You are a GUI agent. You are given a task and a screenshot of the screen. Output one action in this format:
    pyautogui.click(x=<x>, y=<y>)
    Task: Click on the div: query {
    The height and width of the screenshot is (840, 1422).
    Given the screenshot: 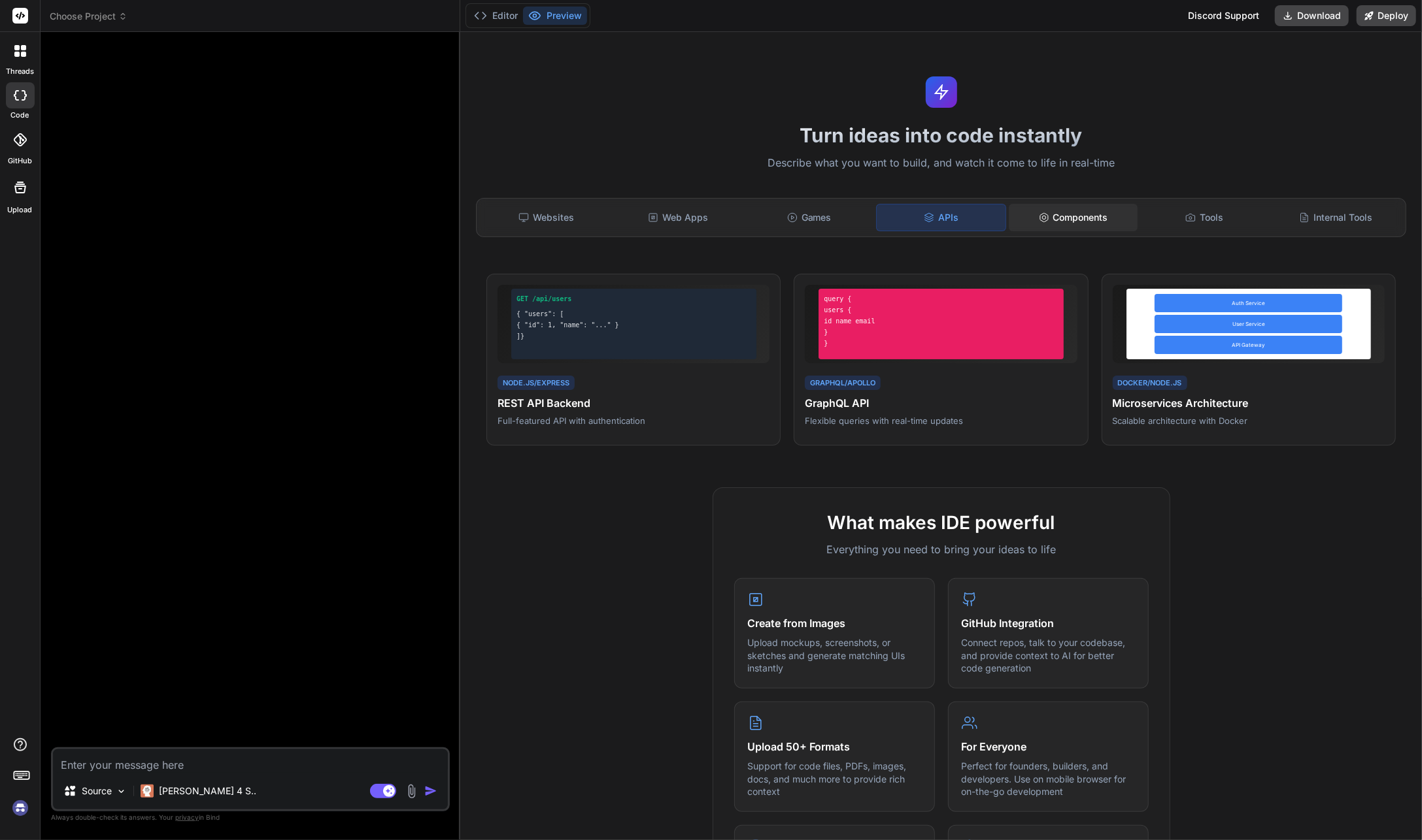 What is the action you would take?
    pyautogui.click(x=941, y=298)
    